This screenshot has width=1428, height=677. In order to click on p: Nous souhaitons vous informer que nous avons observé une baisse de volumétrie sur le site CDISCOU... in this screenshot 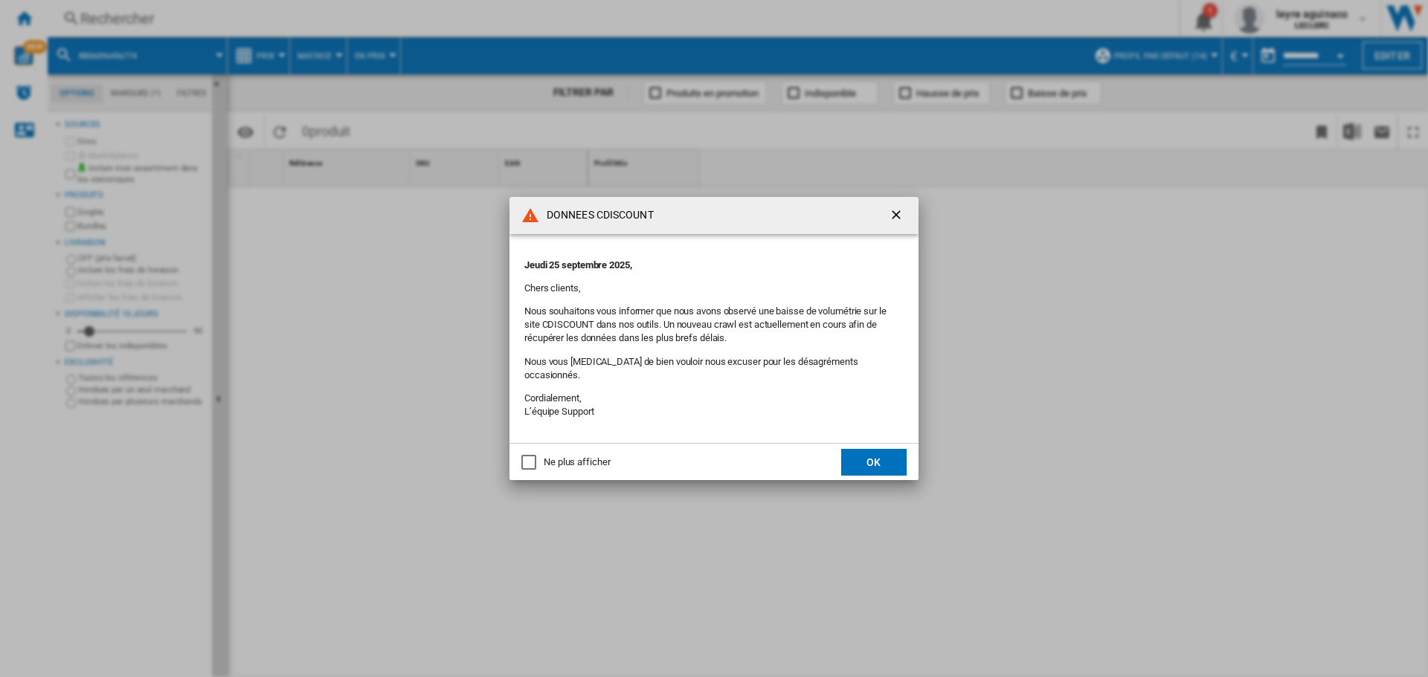, I will do `click(714, 325)`.